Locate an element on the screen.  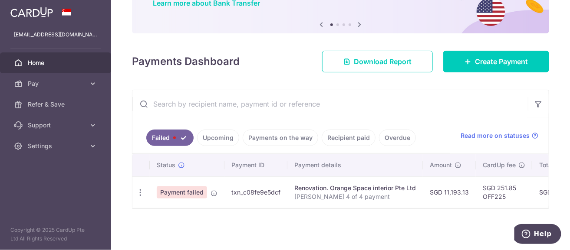
th: Payment ID is located at coordinates (256, 165).